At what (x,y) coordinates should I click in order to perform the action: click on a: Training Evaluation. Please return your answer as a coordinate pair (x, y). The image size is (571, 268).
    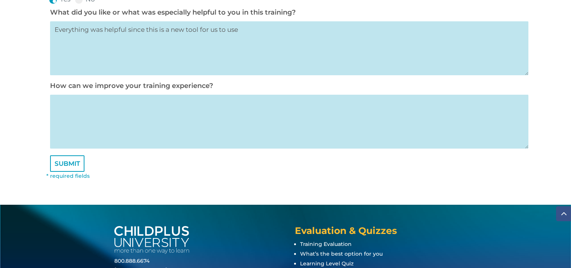
    Looking at the image, I should click on (326, 244).